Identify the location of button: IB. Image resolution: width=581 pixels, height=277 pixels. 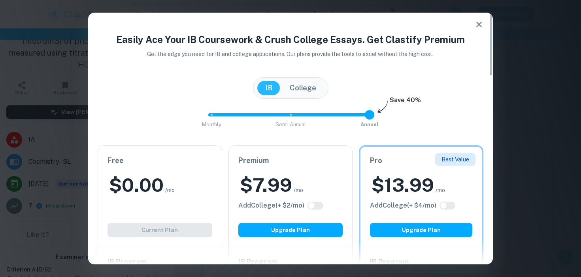
(269, 88).